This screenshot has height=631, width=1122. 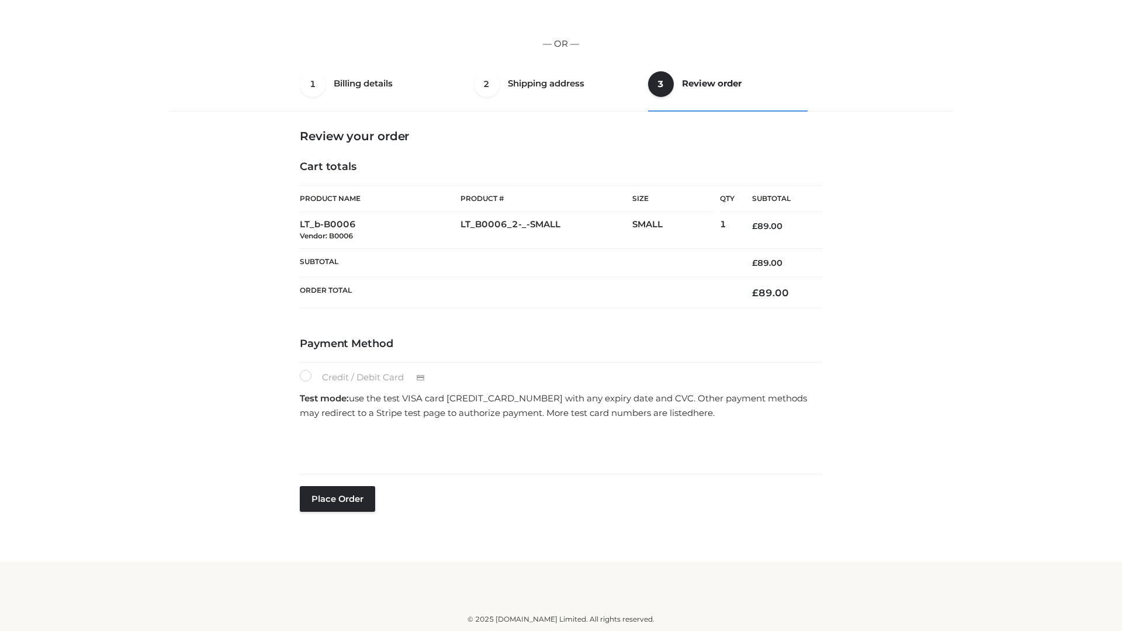 I want to click on th: Order Total, so click(x=517, y=293).